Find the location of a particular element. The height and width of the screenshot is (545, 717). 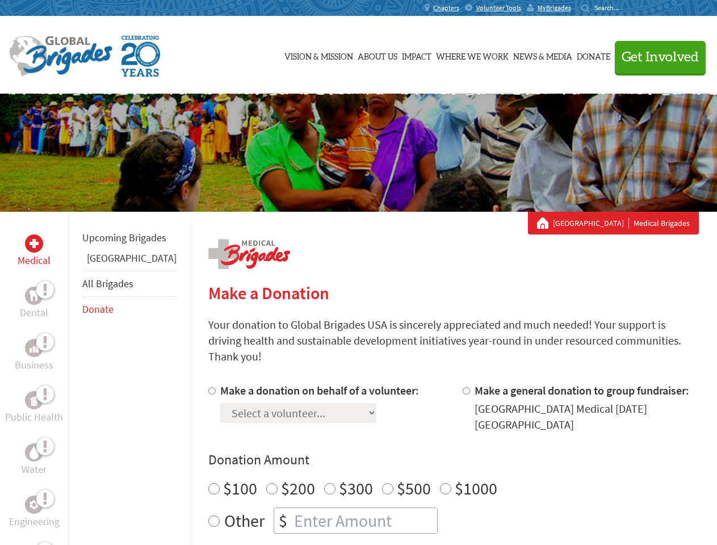

input: Search... is located at coordinates (611, 7).